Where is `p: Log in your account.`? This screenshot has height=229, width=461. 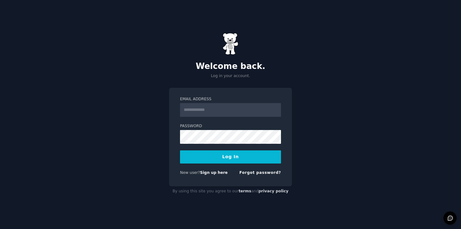
p: Log in your account. is located at coordinates (231, 76).